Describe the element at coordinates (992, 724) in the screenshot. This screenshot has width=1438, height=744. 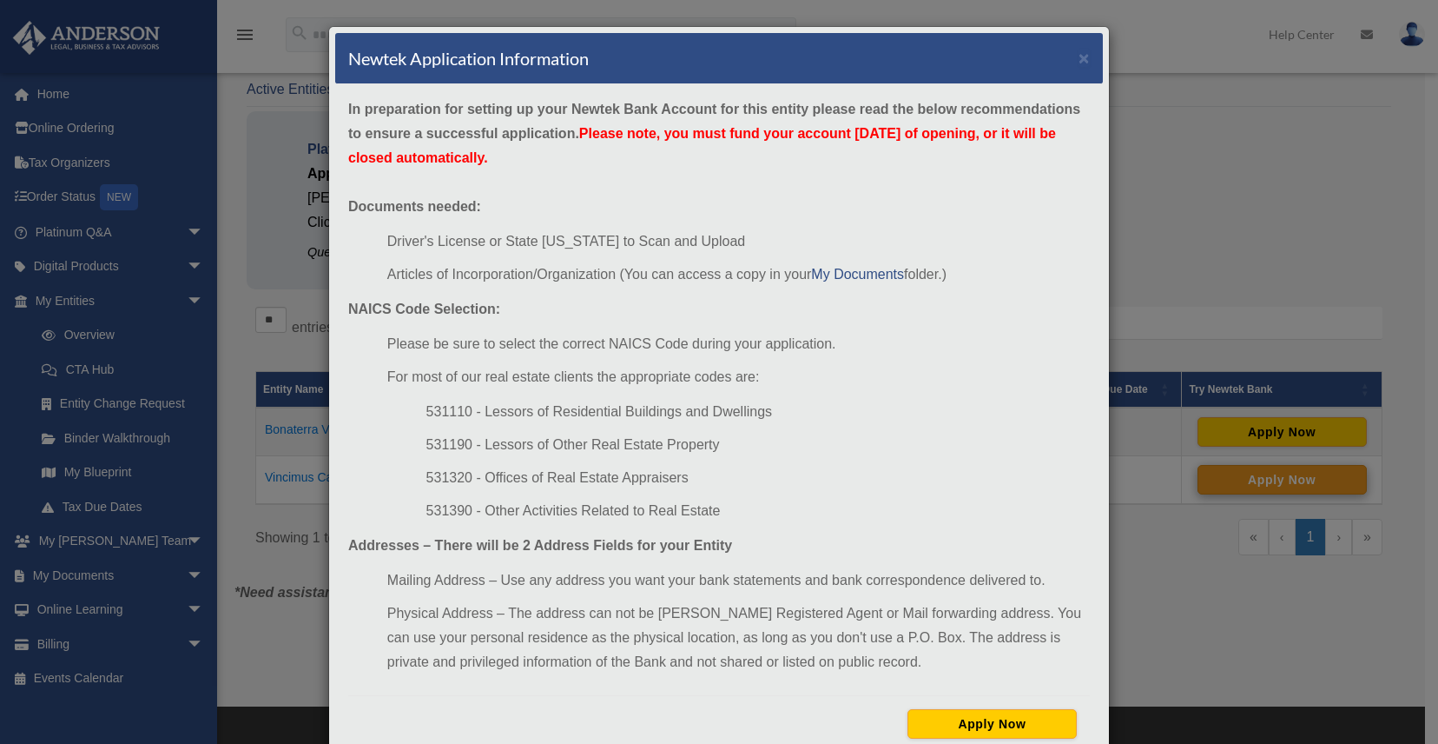
I see `button: Apply Now` at that location.